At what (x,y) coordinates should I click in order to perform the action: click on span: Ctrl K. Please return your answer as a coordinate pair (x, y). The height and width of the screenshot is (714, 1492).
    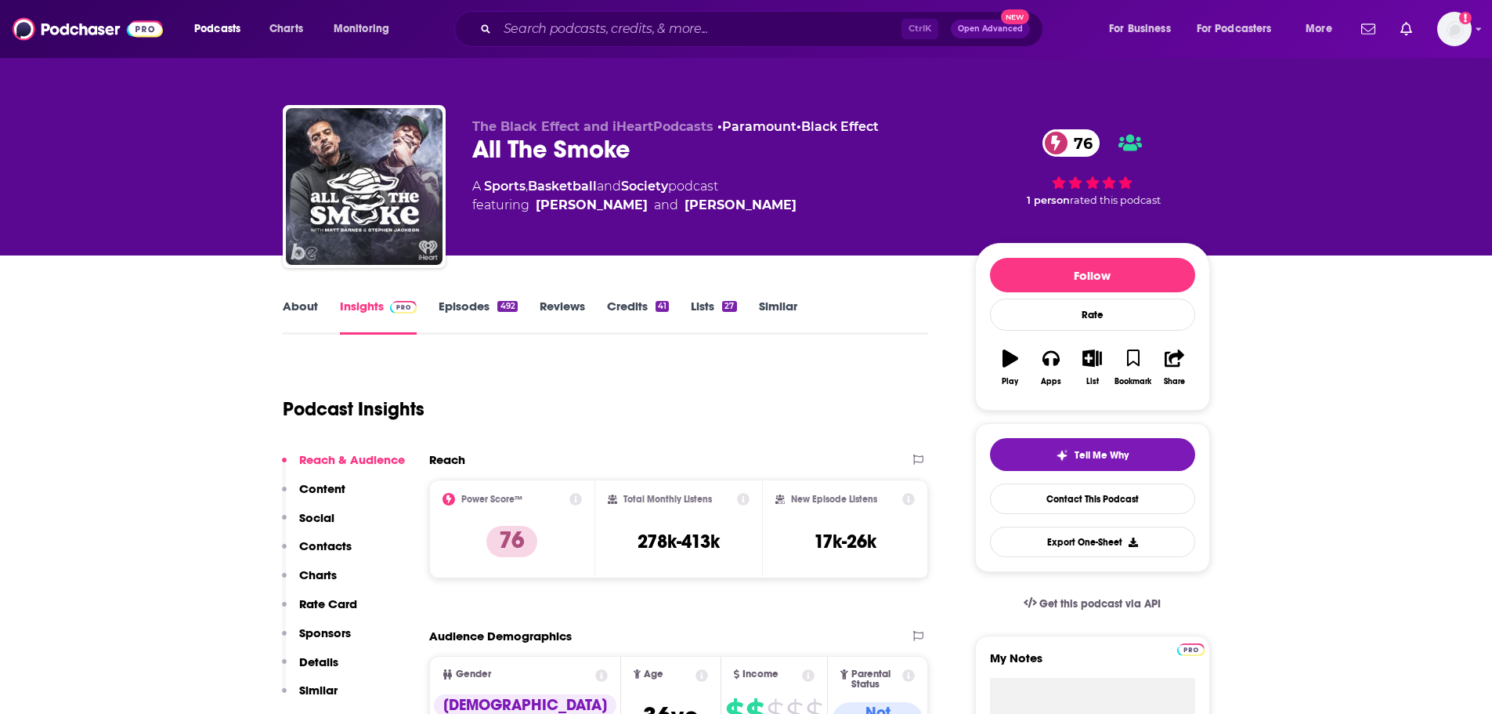
    Looking at the image, I should click on (920, 29).